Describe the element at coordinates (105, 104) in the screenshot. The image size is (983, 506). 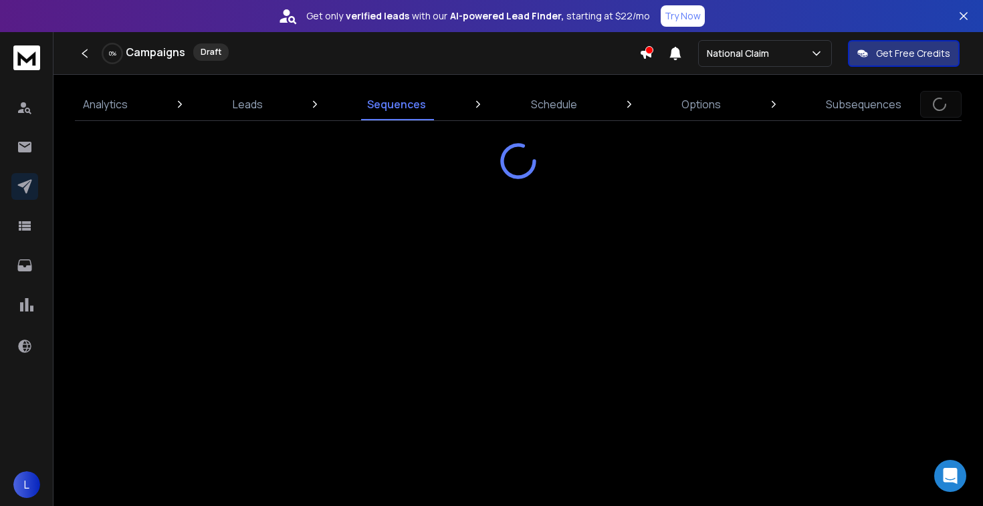
I see `p: Analytics` at that location.